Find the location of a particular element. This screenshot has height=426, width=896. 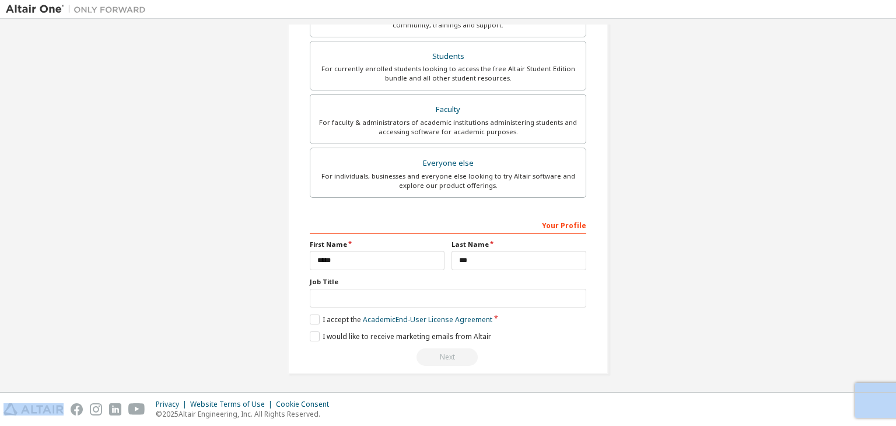

img: facebook.svg is located at coordinates (76, 409).